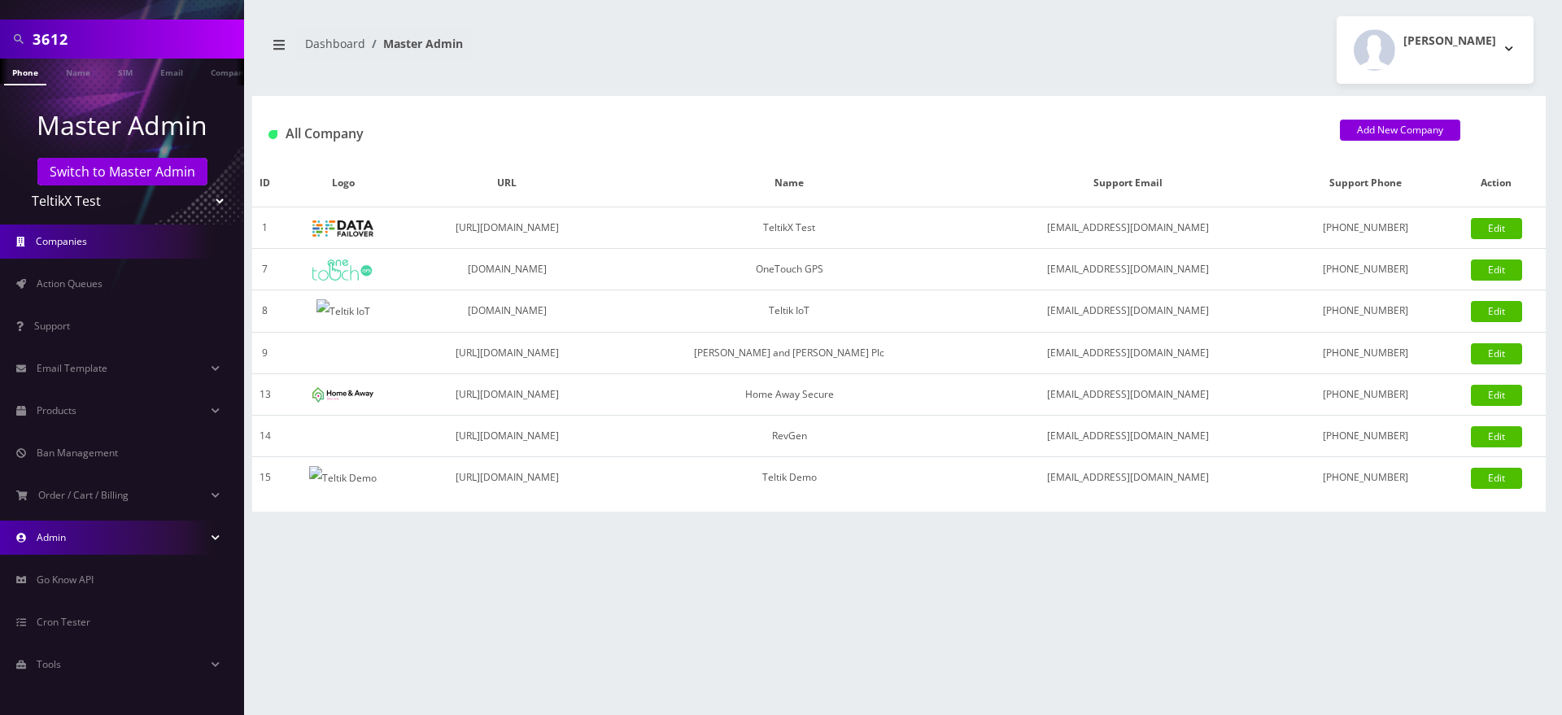 The width and height of the screenshot is (1562, 715). What do you see at coordinates (125, 71) in the screenshot?
I see `a: SIM` at bounding box center [125, 71].